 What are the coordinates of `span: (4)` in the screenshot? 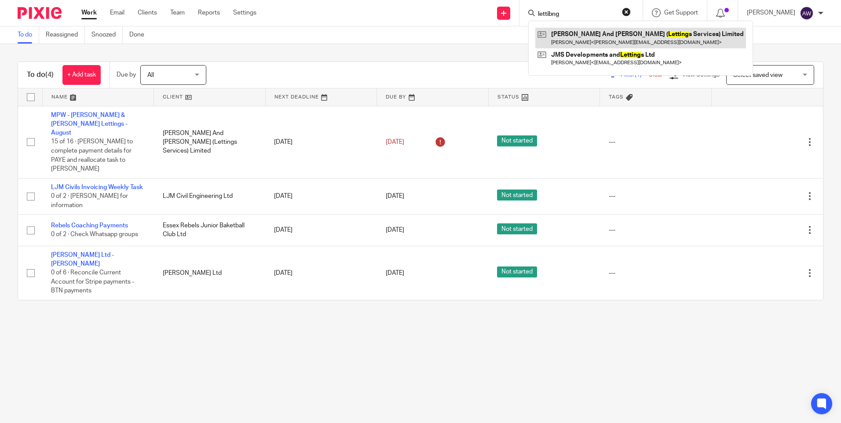 It's located at (49, 75).